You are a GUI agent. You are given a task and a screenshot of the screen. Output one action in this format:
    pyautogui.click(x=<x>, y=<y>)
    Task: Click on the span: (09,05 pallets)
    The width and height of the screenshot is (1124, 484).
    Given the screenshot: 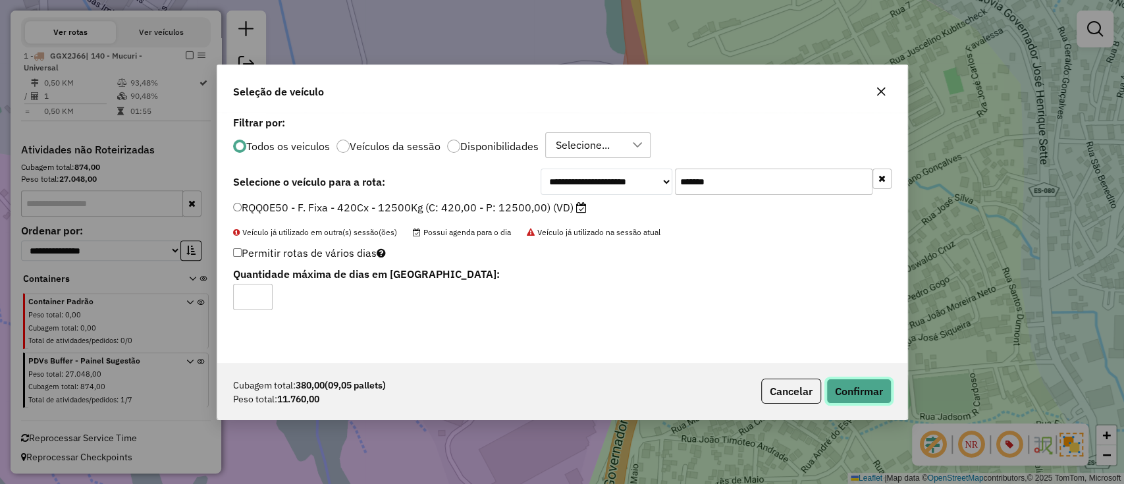 What is the action you would take?
    pyautogui.click(x=355, y=385)
    